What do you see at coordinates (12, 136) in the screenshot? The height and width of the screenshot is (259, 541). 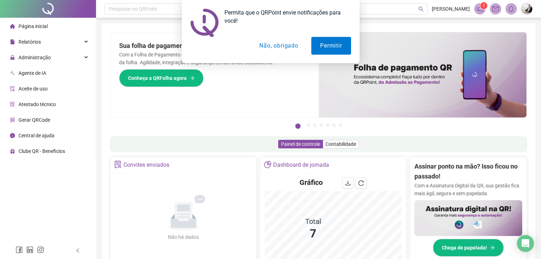 I see `span: info-circle` at bounding box center [12, 136].